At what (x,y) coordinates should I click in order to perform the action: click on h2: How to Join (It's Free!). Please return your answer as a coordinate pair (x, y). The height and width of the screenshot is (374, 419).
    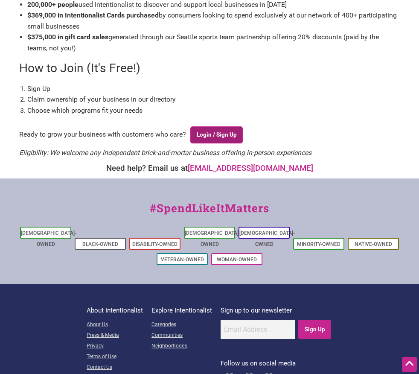
    Looking at the image, I should click on (210, 68).